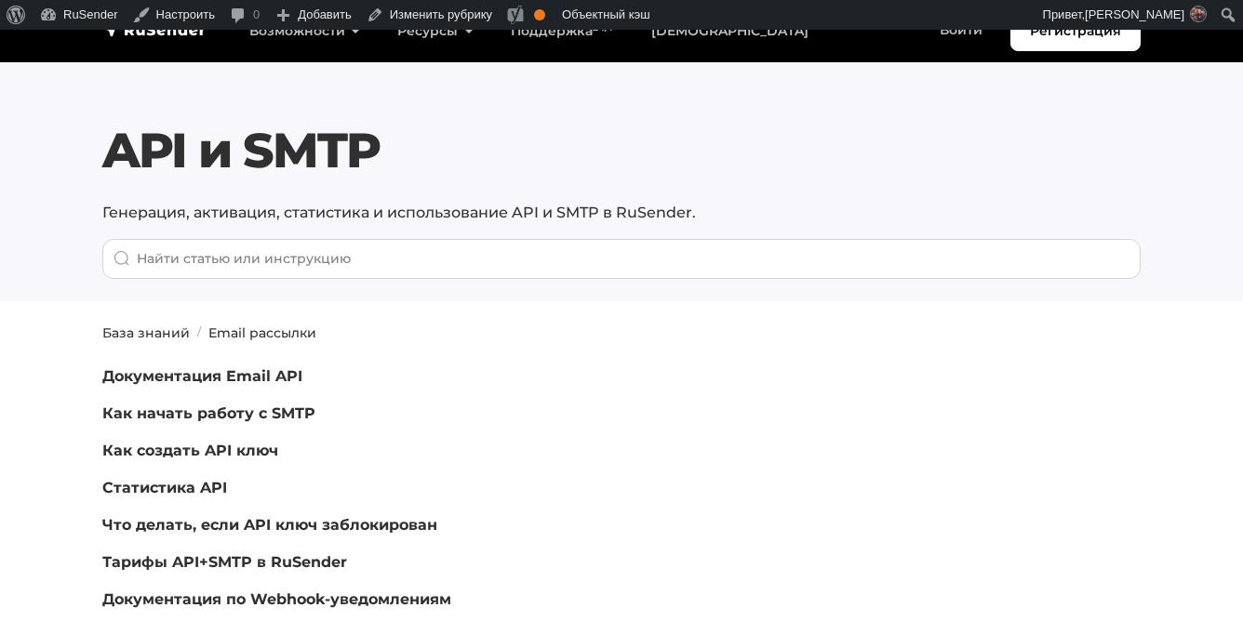  What do you see at coordinates (146, 333) in the screenshot?
I see `a: База знаний` at bounding box center [146, 333].